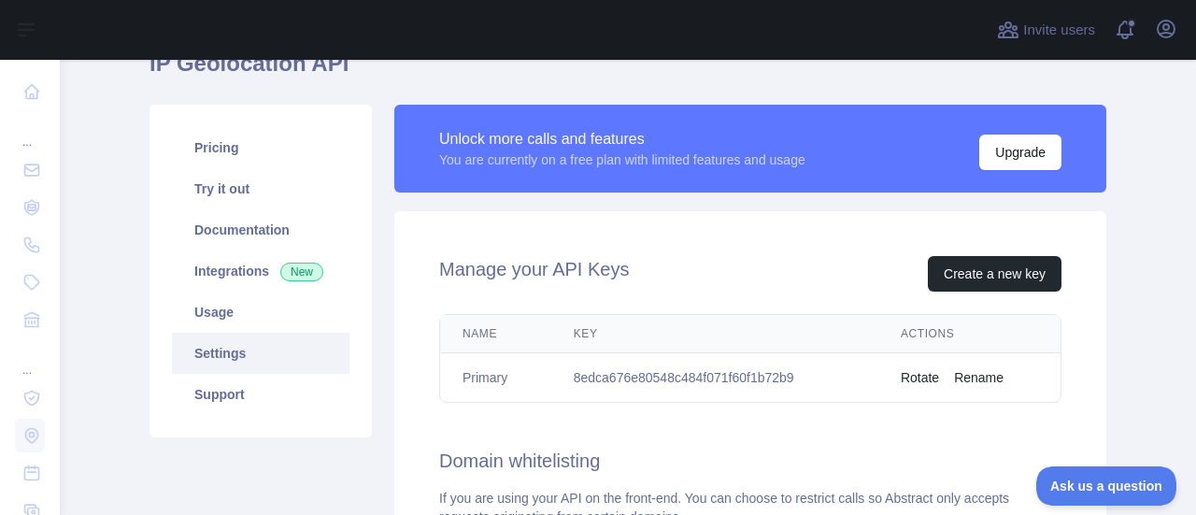  Describe the element at coordinates (978, 377) in the screenshot. I see `button: Rename` at that location.